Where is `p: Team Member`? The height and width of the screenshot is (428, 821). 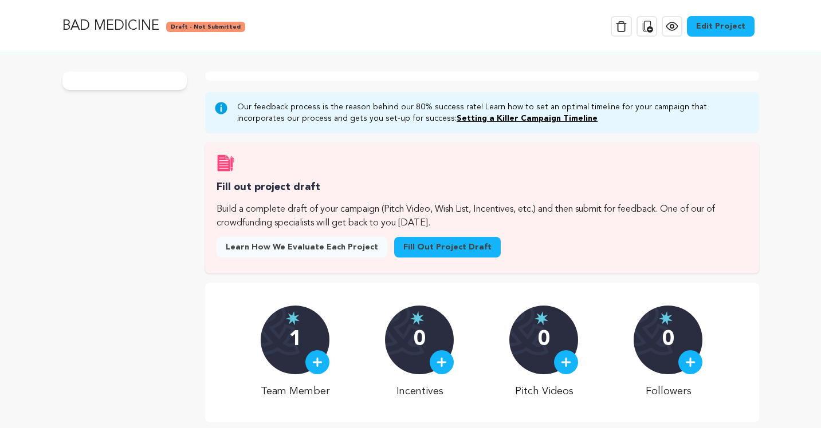 p: Team Member is located at coordinates (295, 392).